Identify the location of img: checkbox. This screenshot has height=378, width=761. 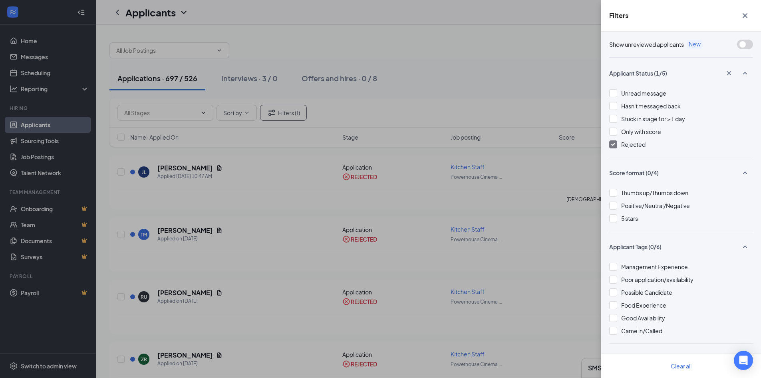
(614, 144).